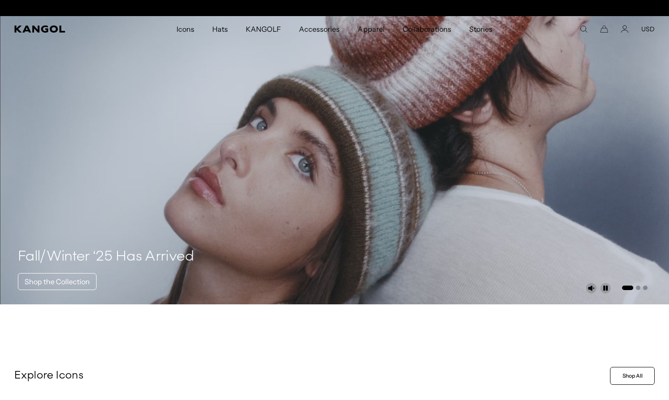 Image resolution: width=669 pixels, height=400 pixels. What do you see at coordinates (648, 29) in the screenshot?
I see `button: USD` at bounding box center [648, 29].